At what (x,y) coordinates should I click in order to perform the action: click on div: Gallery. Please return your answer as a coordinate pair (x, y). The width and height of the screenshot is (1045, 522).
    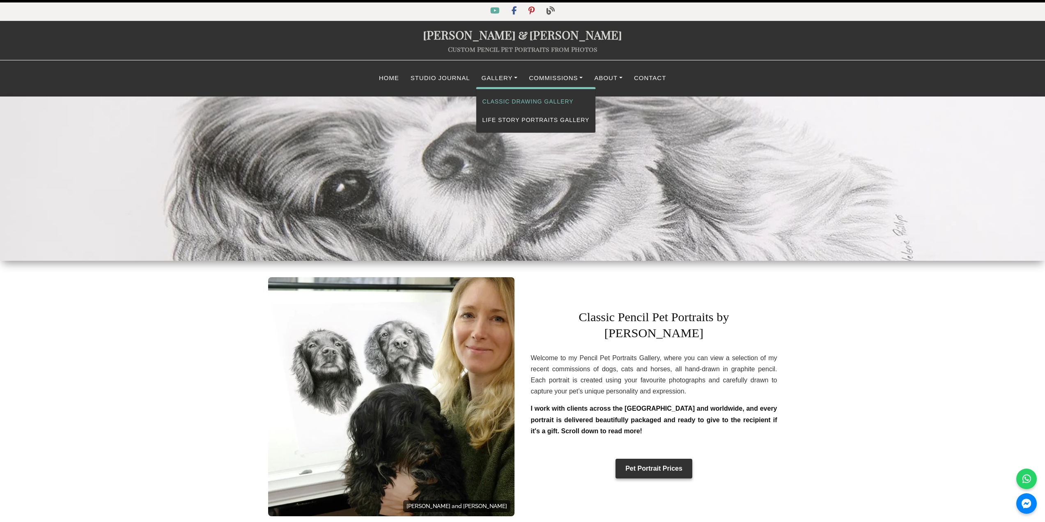
    Looking at the image, I should click on (536, 110).